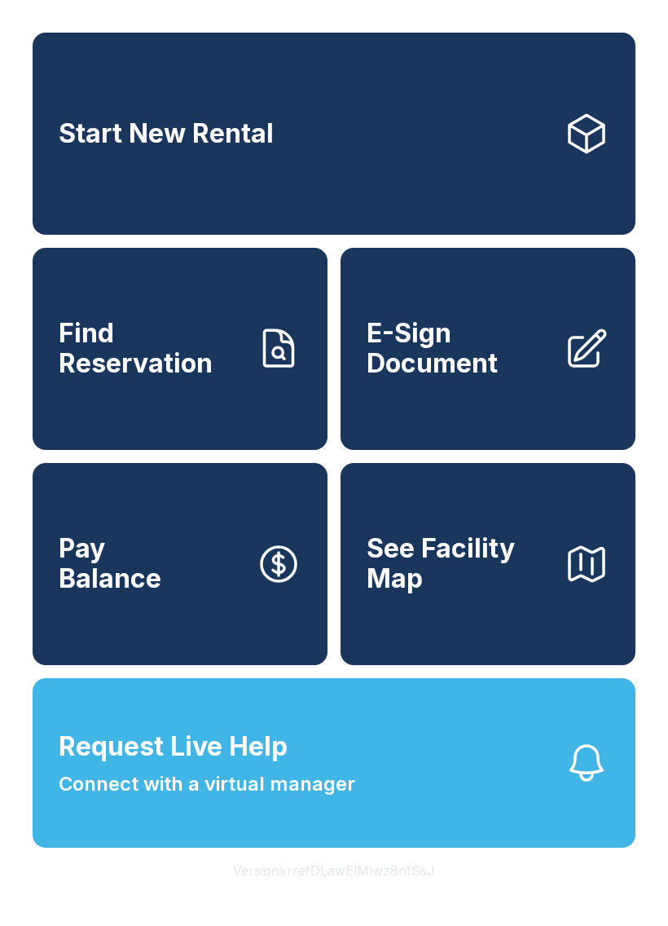  What do you see at coordinates (151, 348) in the screenshot?
I see `span: Find Reservation` at bounding box center [151, 348].